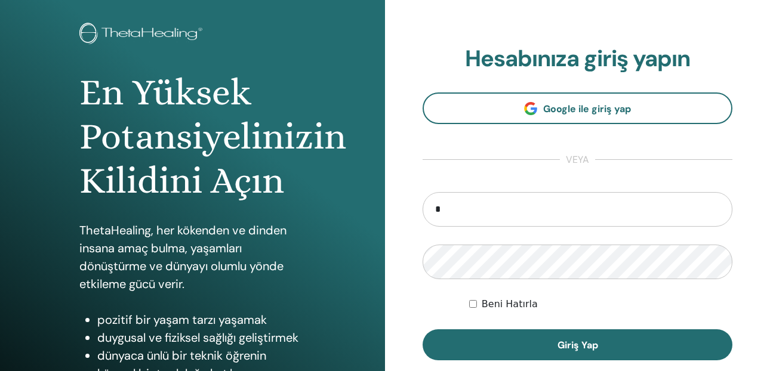  Describe the element at coordinates (202, 320) in the screenshot. I see `li: pozitif bir yaşam tarzı yaşamak` at that location.